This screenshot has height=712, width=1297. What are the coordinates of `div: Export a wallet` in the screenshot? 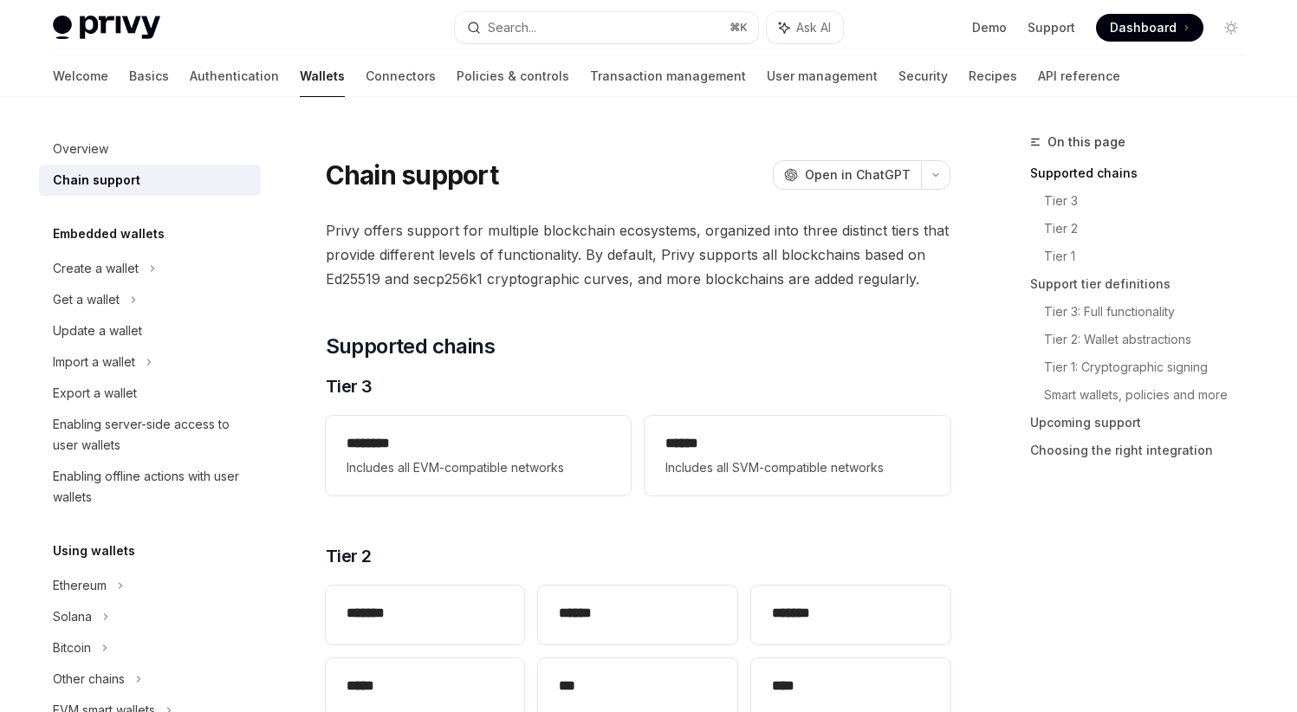 It's located at (94, 393).